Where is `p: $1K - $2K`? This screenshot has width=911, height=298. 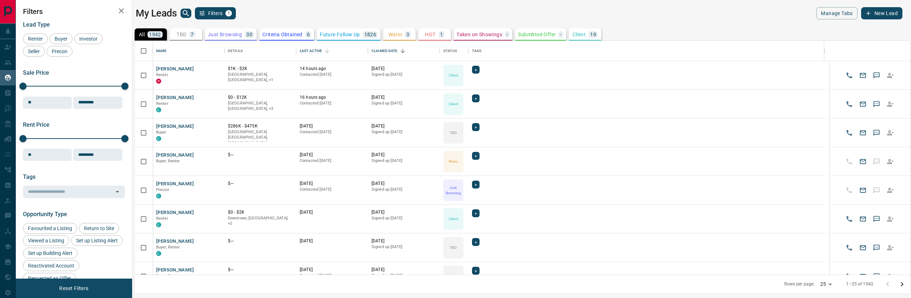
p: $1K - $2K is located at coordinates (260, 69).